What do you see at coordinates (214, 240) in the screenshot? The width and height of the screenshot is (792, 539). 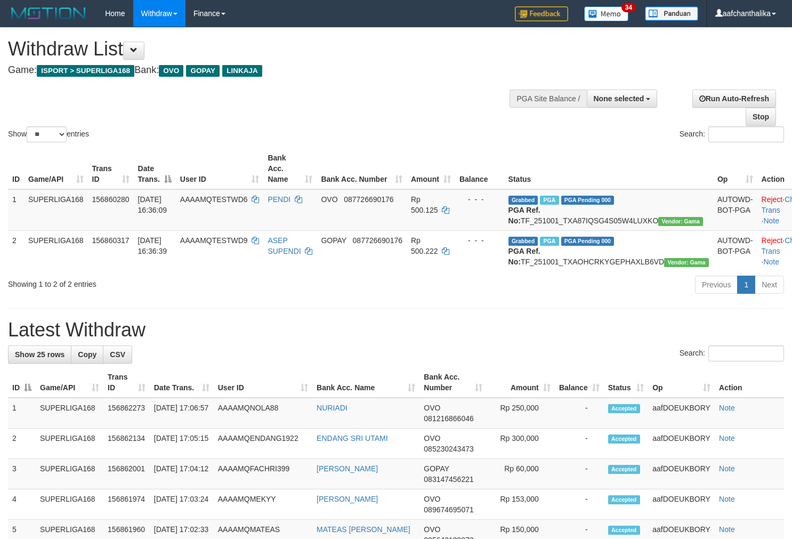 I see `span: AAAAMQTESTWD9` at bounding box center [214, 240].